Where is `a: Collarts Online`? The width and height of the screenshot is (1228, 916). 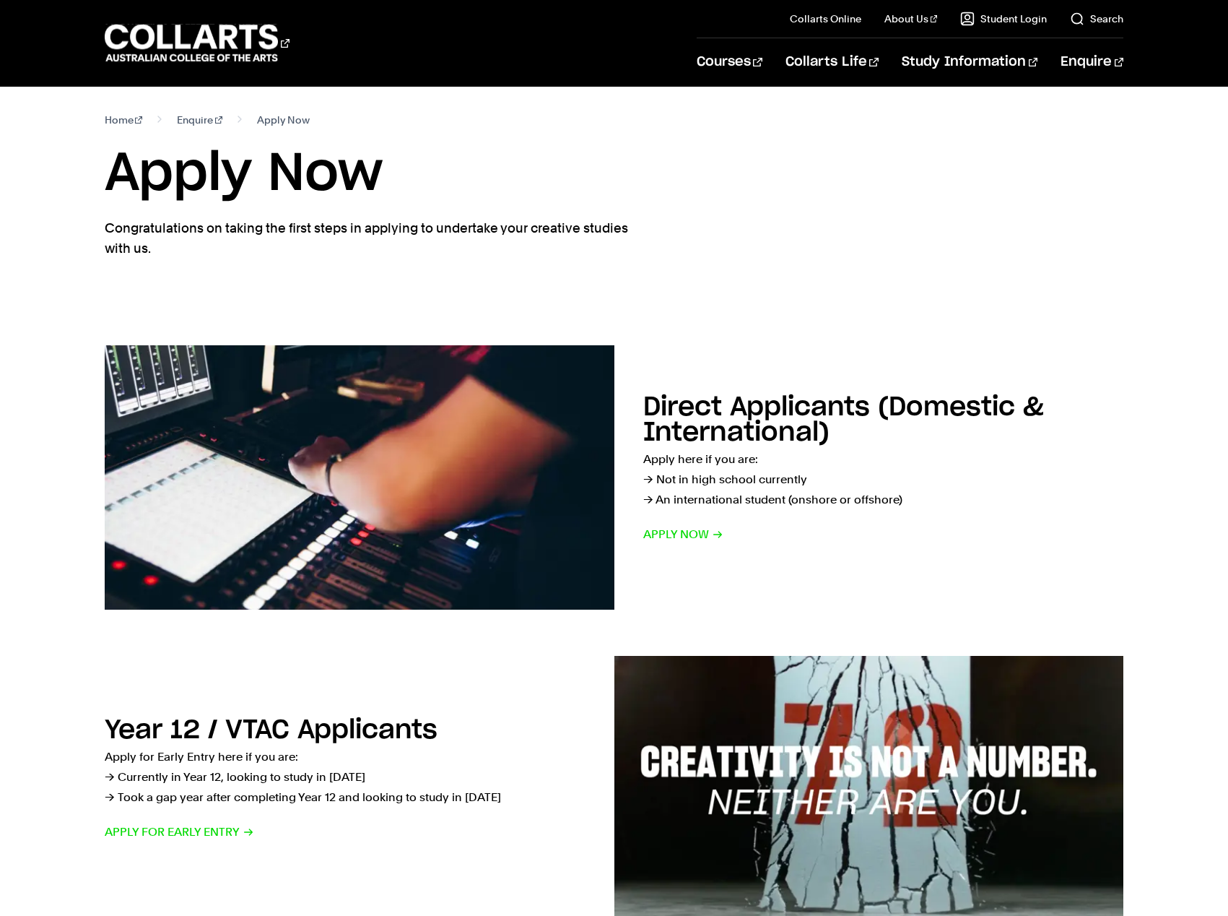 a: Collarts Online is located at coordinates (825, 19).